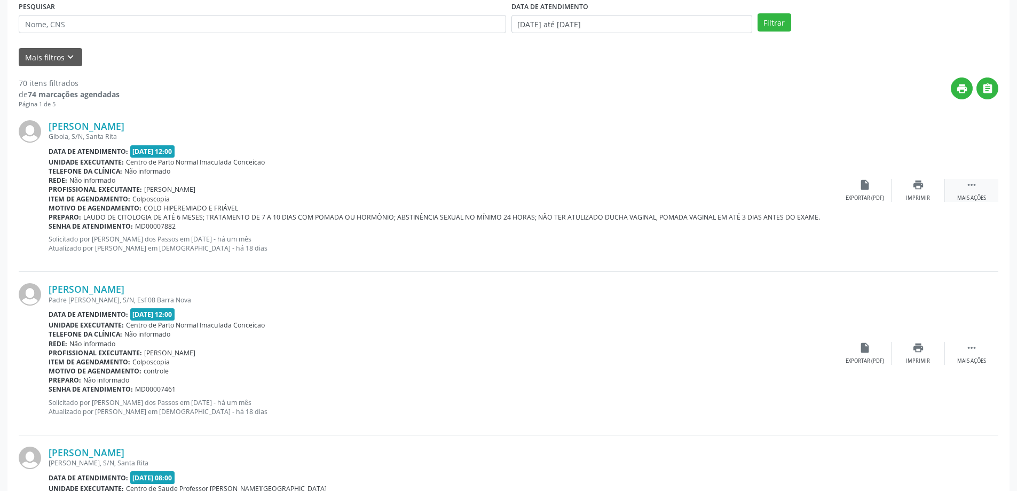 This screenshot has height=491, width=1017. Describe the element at coordinates (155, 389) in the screenshot. I see `span: MD00007461` at that location.